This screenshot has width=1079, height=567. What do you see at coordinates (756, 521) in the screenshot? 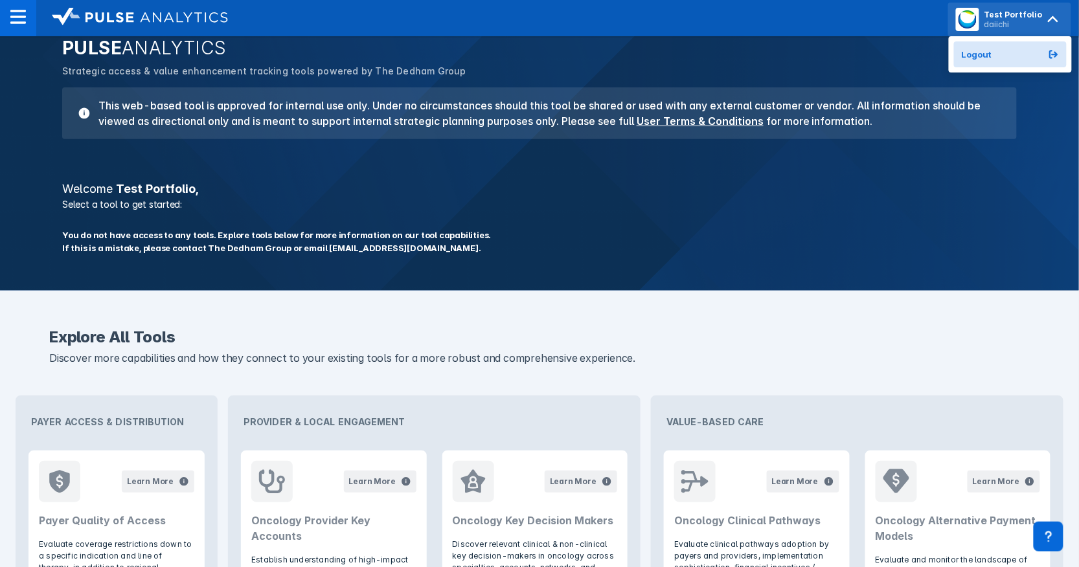
I see `h2: Oncology Clinical Pathways` at bounding box center [756, 521].